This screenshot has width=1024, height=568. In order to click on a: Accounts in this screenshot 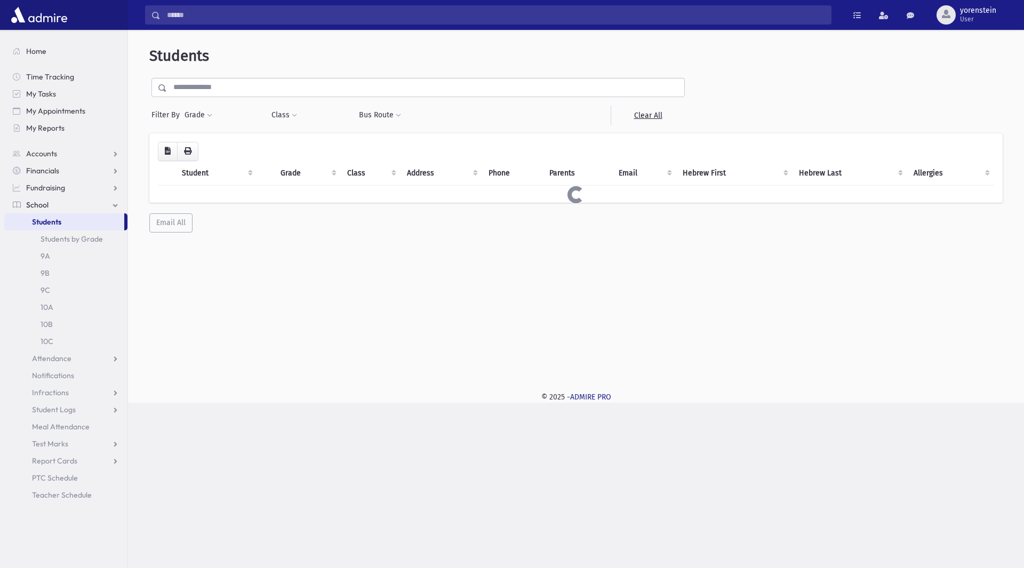, I will do `click(66, 154)`.